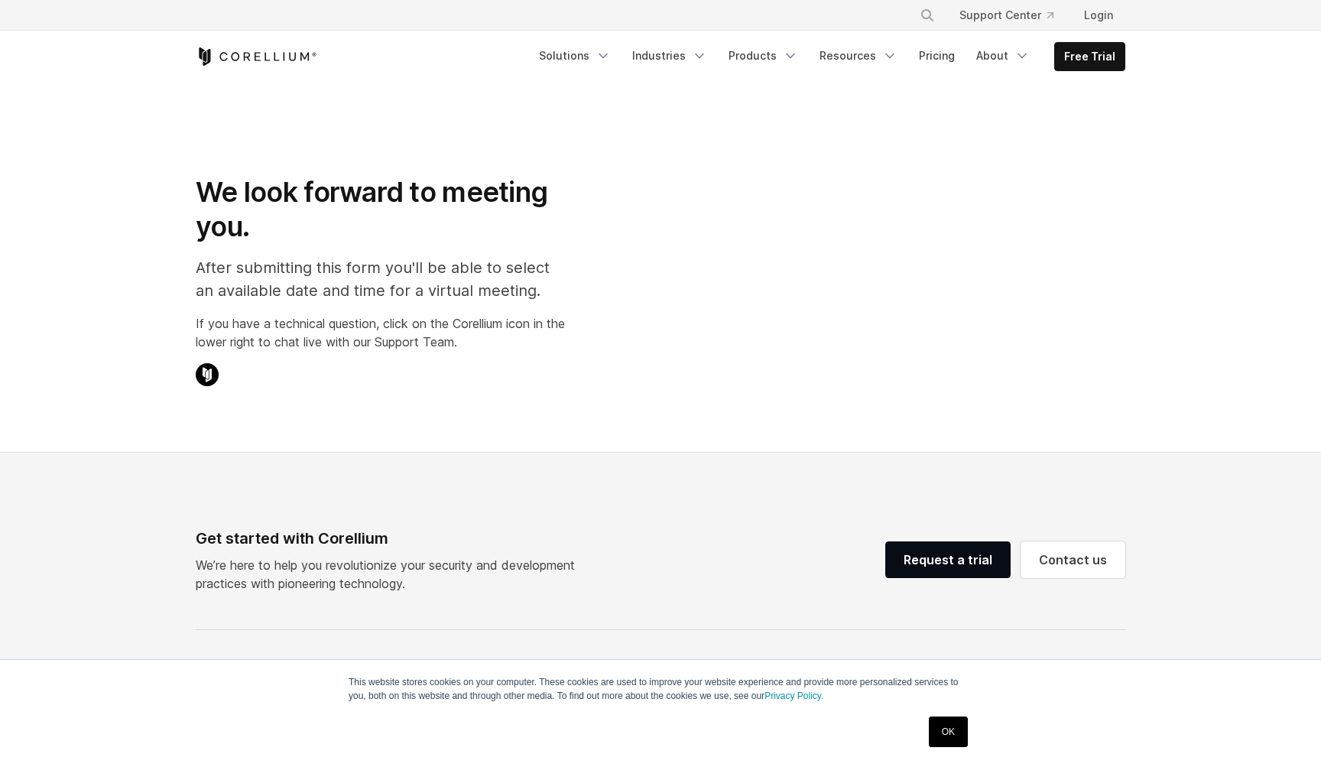 The width and height of the screenshot is (1321, 767). I want to click on div: Get started with Corellium, so click(392, 538).